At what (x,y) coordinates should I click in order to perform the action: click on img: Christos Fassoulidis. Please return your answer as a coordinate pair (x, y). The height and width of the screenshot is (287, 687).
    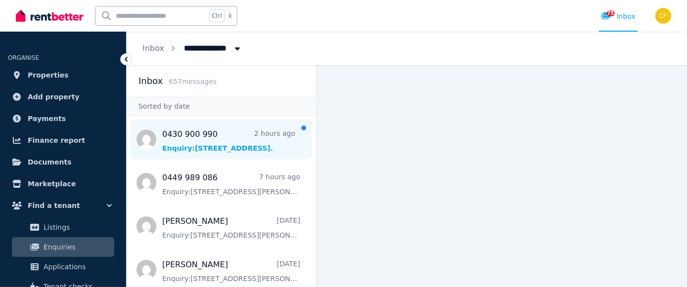
    Looking at the image, I should click on (663, 16).